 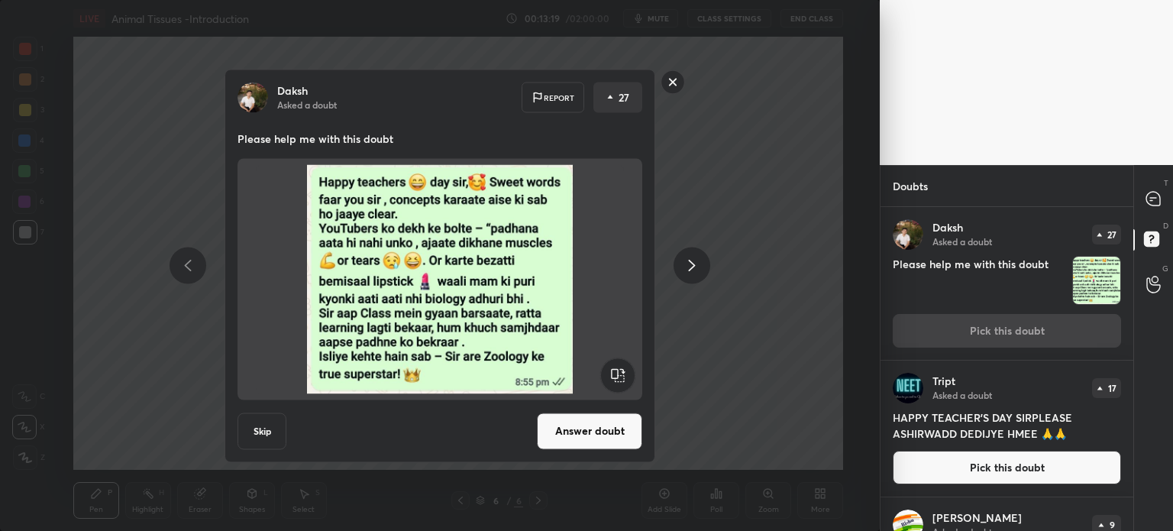 What do you see at coordinates (1112, 524) in the screenshot?
I see `p: 9` at bounding box center [1112, 524].